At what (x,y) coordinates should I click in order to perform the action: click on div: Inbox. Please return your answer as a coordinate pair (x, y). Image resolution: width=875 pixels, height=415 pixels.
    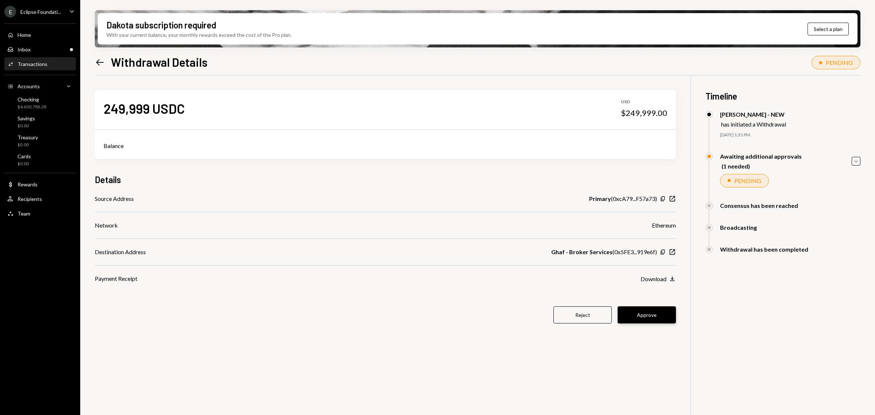
    Looking at the image, I should click on (24, 49).